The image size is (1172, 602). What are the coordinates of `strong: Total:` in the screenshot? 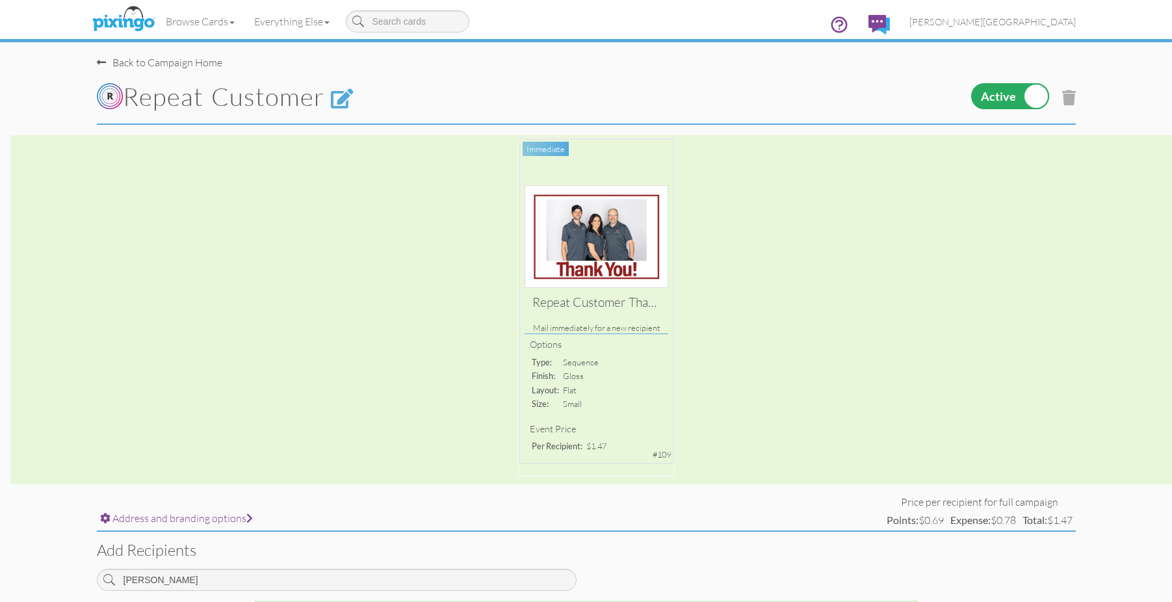 It's located at (1035, 519).